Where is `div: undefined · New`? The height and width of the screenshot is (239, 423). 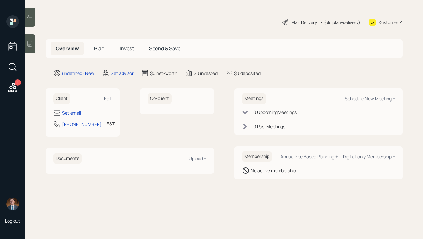 div: undefined · New is located at coordinates (78, 73).